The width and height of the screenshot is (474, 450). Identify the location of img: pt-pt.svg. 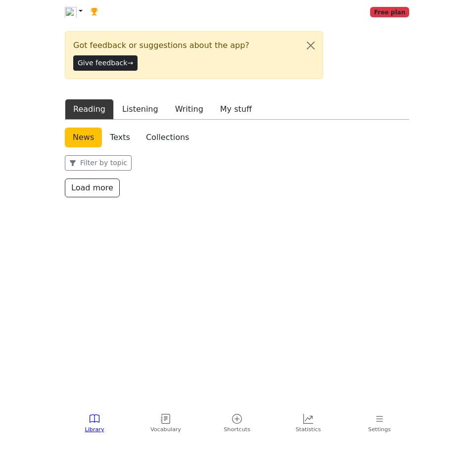
(71, 12).